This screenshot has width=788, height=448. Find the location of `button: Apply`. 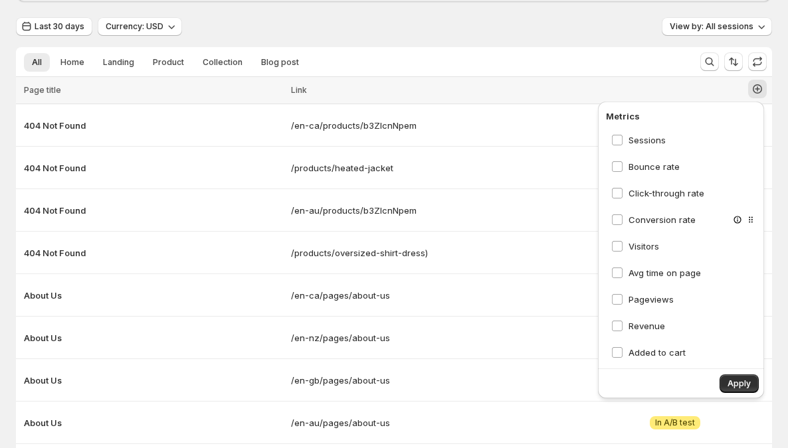

button: Apply is located at coordinates (739, 384).